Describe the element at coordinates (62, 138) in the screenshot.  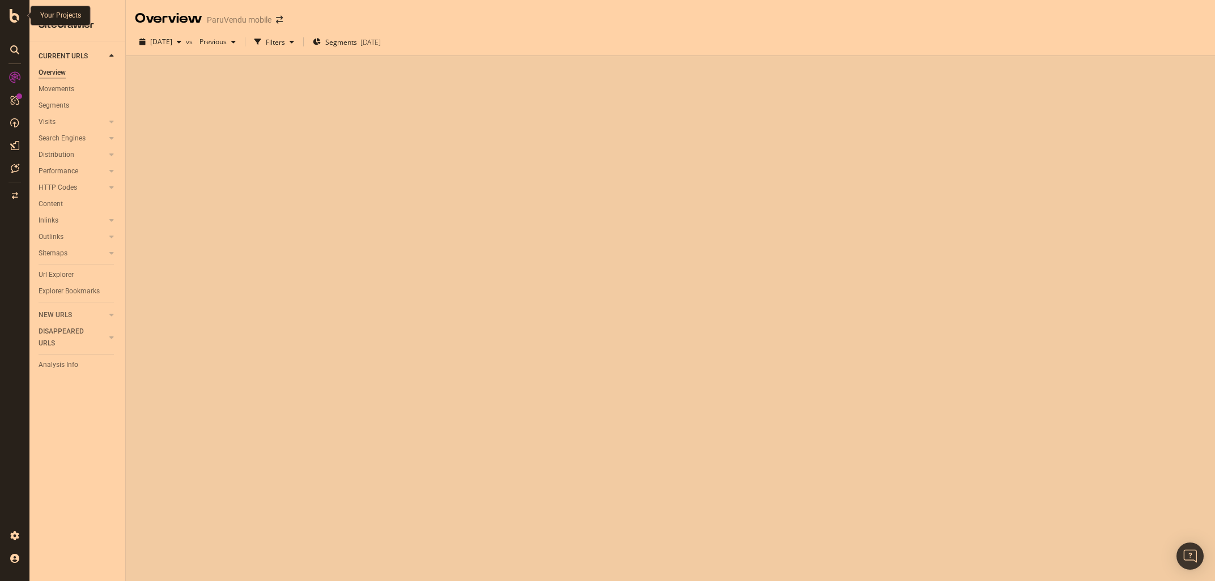
I see `div: Search Engines` at that location.